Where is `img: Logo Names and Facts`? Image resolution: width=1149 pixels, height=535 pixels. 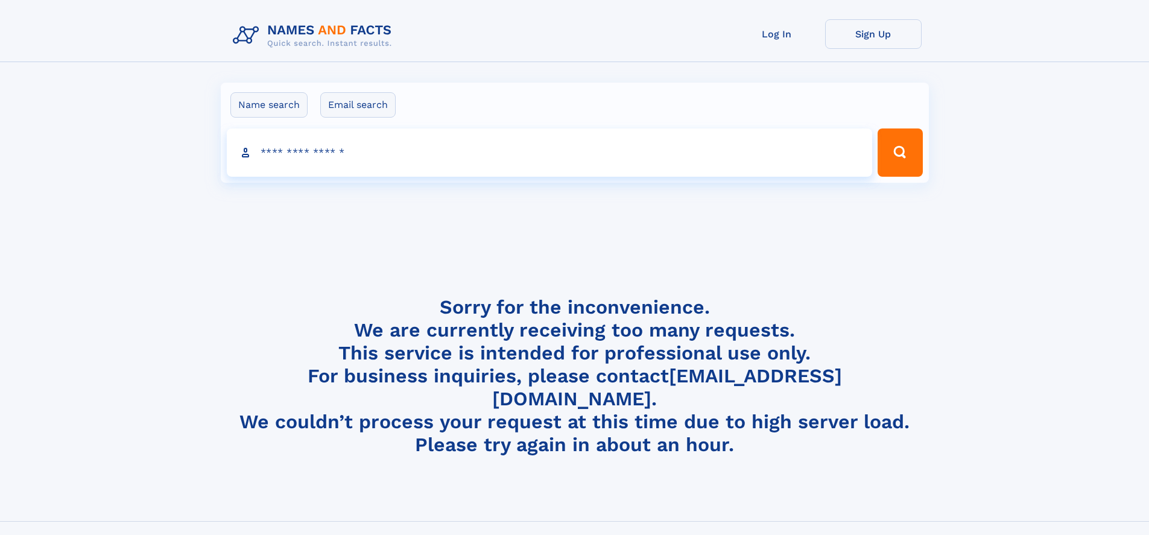
img: Logo Names and Facts is located at coordinates (315, 36).